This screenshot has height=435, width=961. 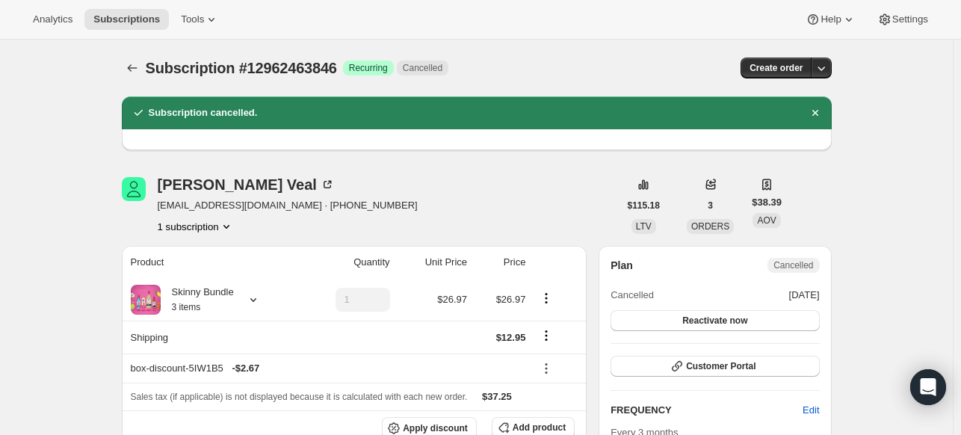 I want to click on button: $115.18, so click(x=644, y=206).